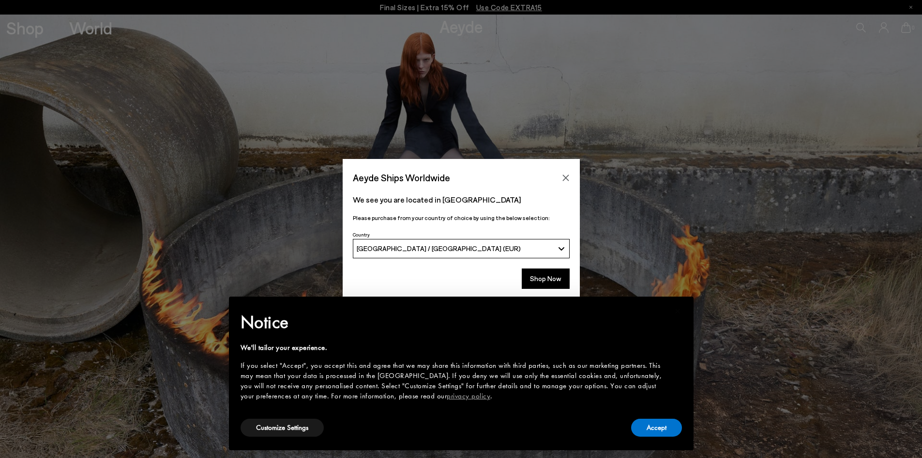 Image resolution: width=922 pixels, height=458 pixels. Describe the element at coordinates (401, 177) in the screenshot. I see `span: Aeyde Ships Worldwide` at that location.